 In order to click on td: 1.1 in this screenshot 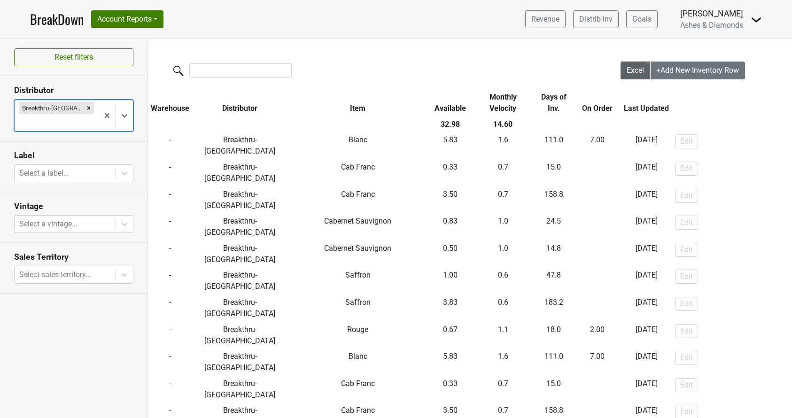, I will do `click(502, 335)`.